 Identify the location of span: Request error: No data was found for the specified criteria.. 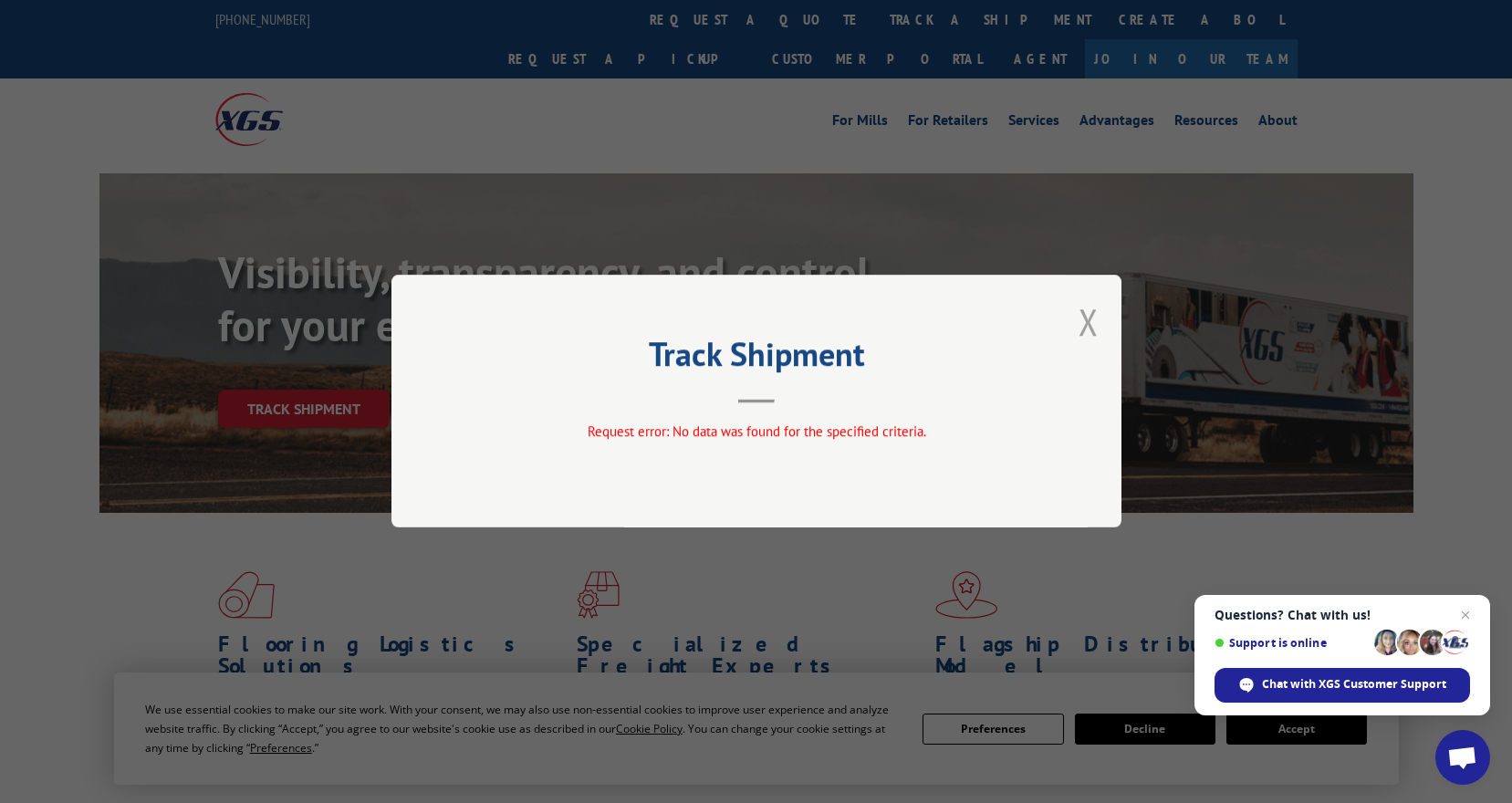
(756, 432).